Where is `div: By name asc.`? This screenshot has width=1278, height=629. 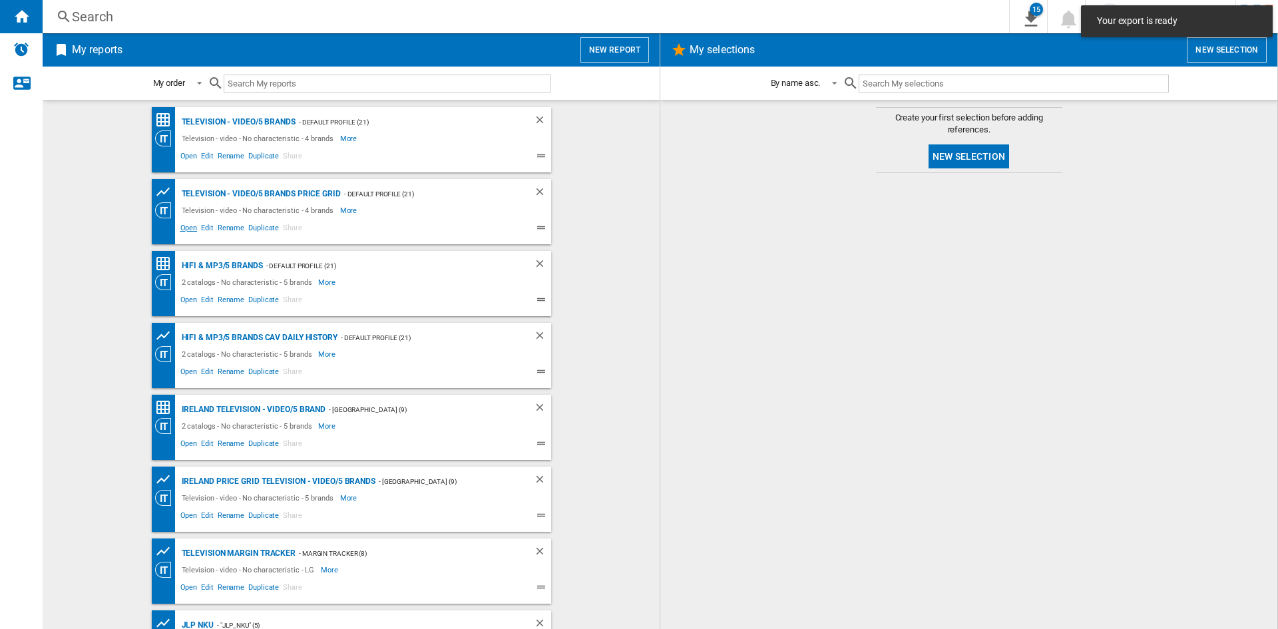
div: By name asc. is located at coordinates (795, 83).